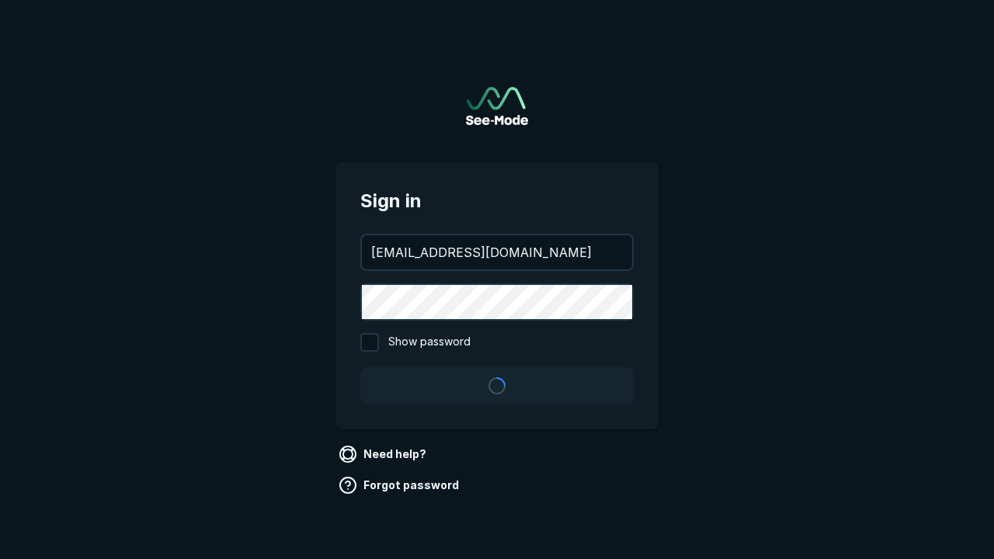 This screenshot has width=994, height=559. I want to click on a: Go to sign in, so click(497, 106).